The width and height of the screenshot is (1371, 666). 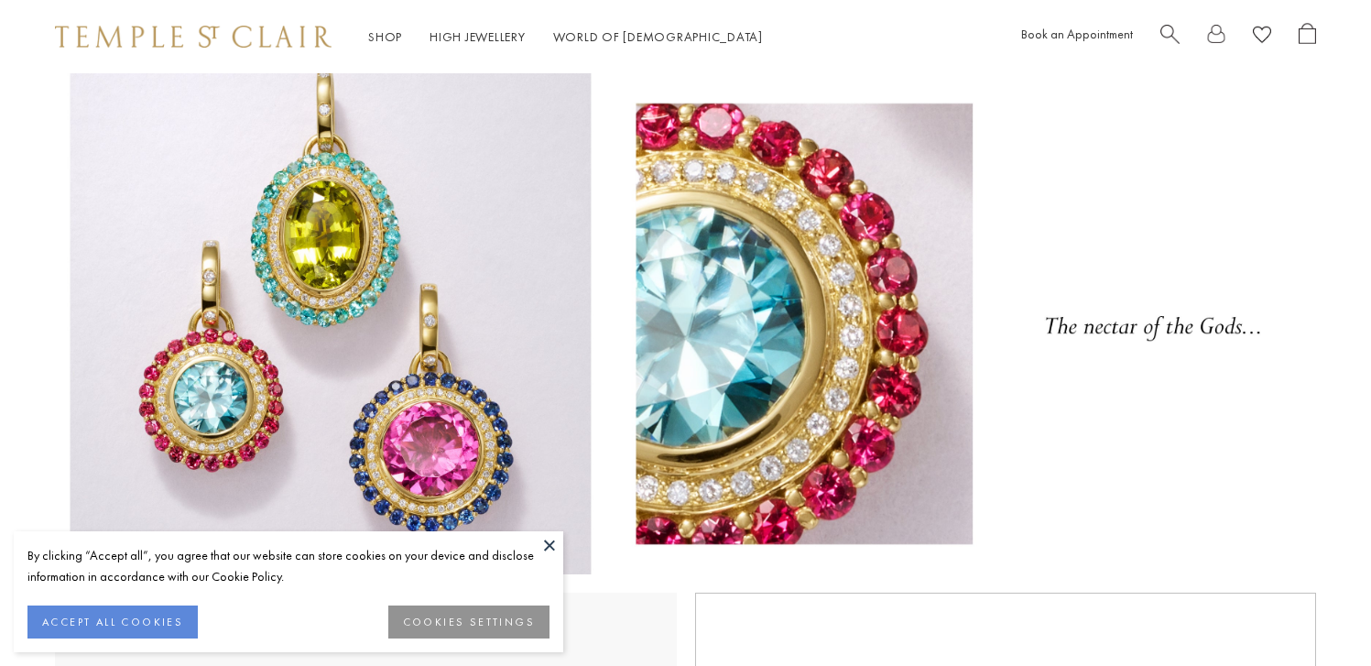 I want to click on a: ShopShop, so click(x=385, y=37).